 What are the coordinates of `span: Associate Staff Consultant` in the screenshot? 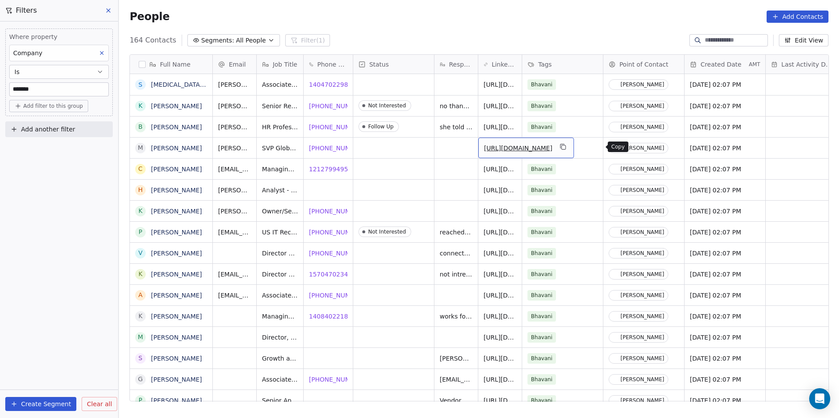 It's located at (280, 85).